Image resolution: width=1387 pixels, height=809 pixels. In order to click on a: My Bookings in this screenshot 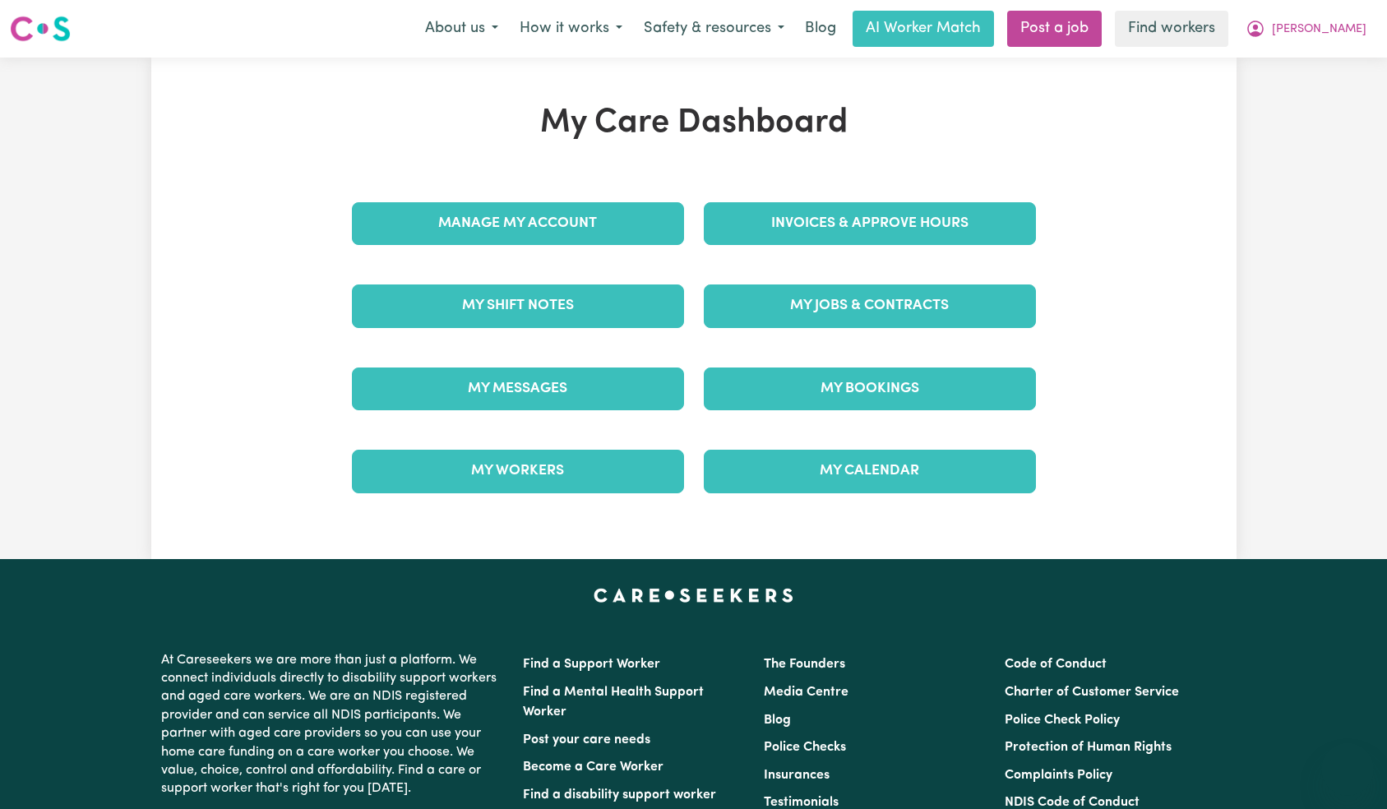, I will do `click(870, 389)`.